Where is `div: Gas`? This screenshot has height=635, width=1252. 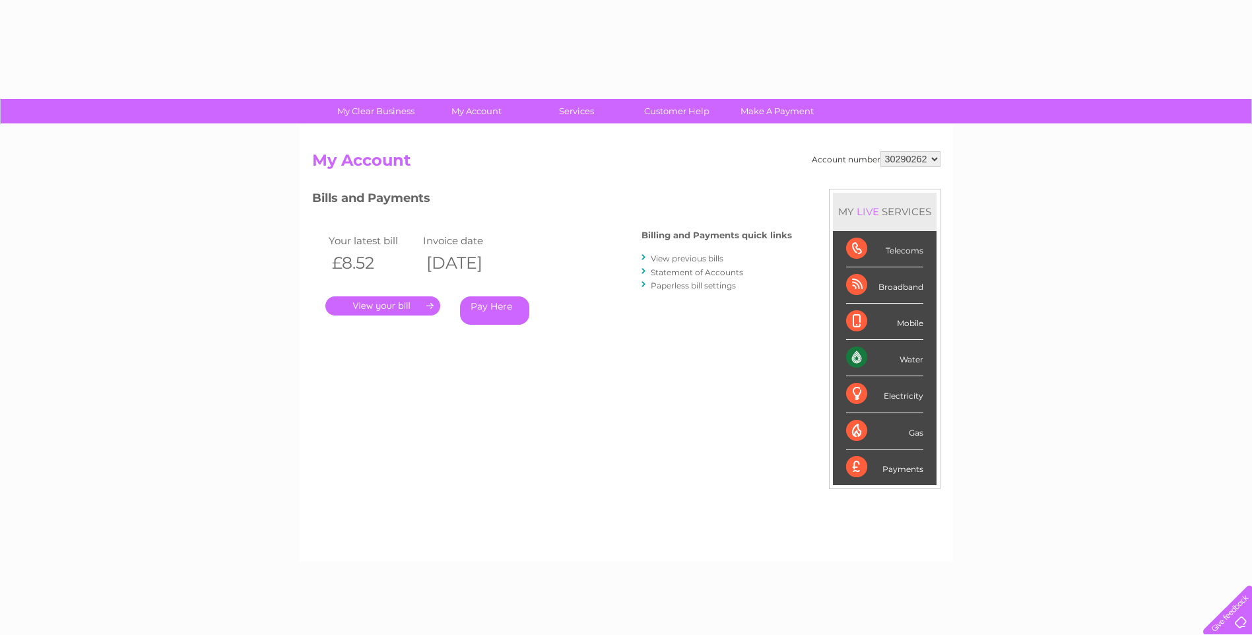
div: Gas is located at coordinates (885, 431).